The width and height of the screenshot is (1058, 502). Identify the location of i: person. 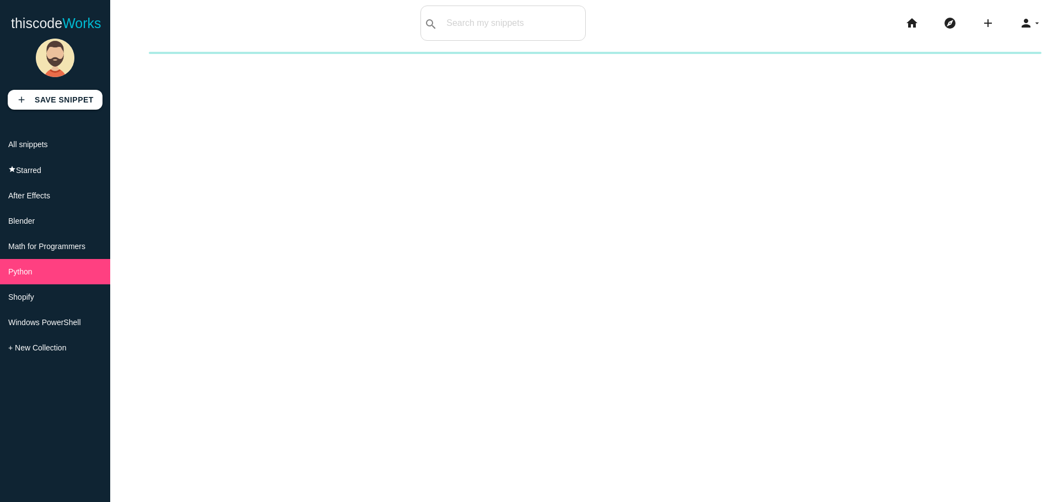
(1026, 23).